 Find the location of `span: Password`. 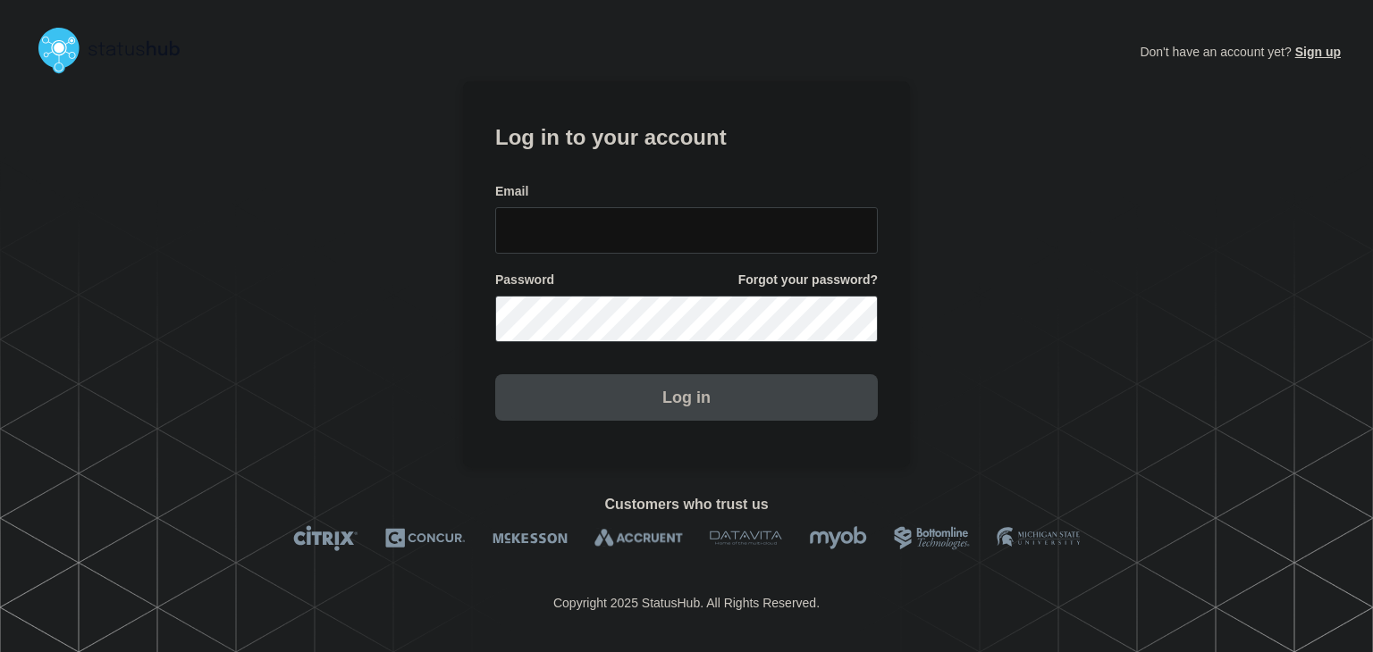

span: Password is located at coordinates (525, 280).